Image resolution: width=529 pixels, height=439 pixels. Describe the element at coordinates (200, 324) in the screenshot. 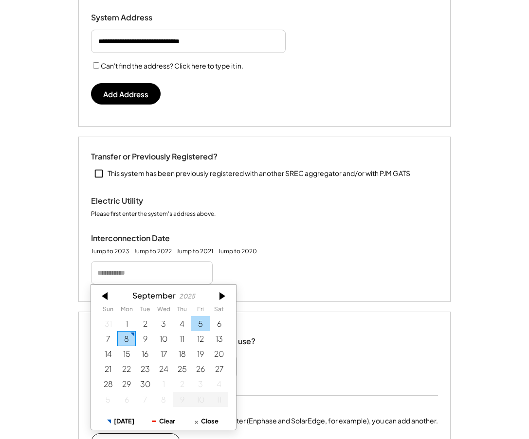

I see `div: 9/05/2025` at that location.